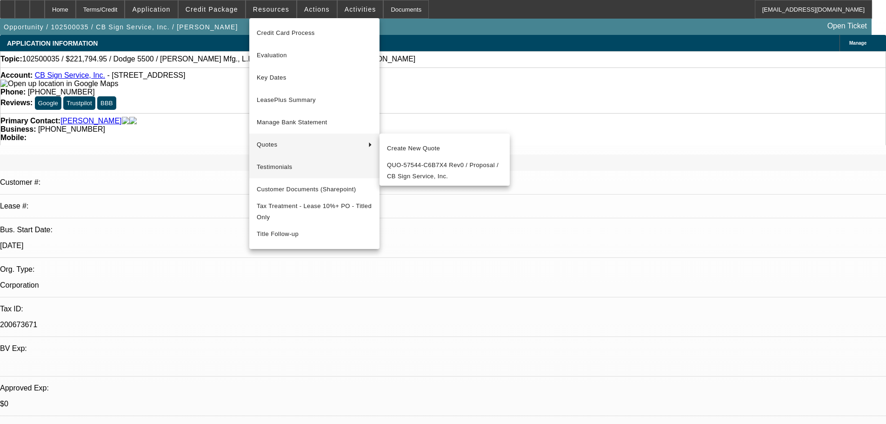  I want to click on span: Customer Documents (Sharepoint), so click(314, 189).